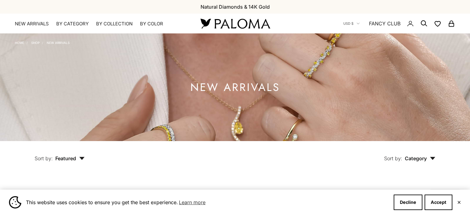 The width and height of the screenshot is (470, 215). What do you see at coordinates (100, 24) in the screenshot?
I see `nav: Primary navigation` at bounding box center [100, 24].